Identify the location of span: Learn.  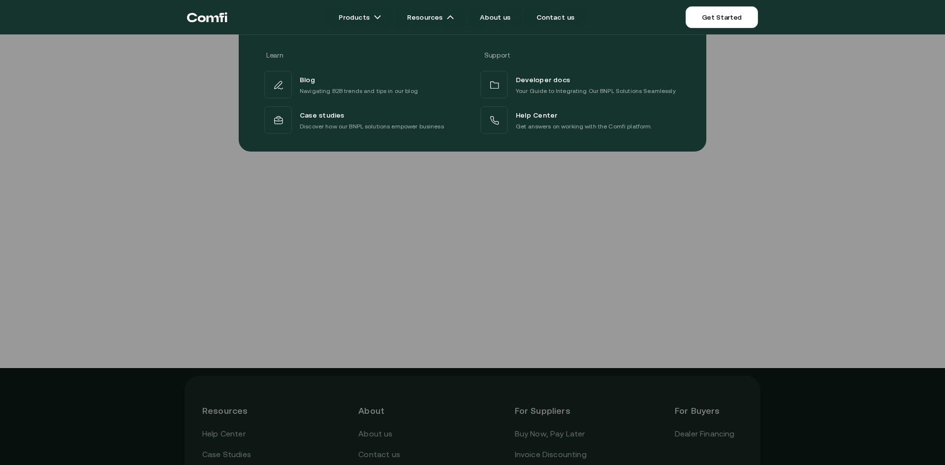
(275, 55).